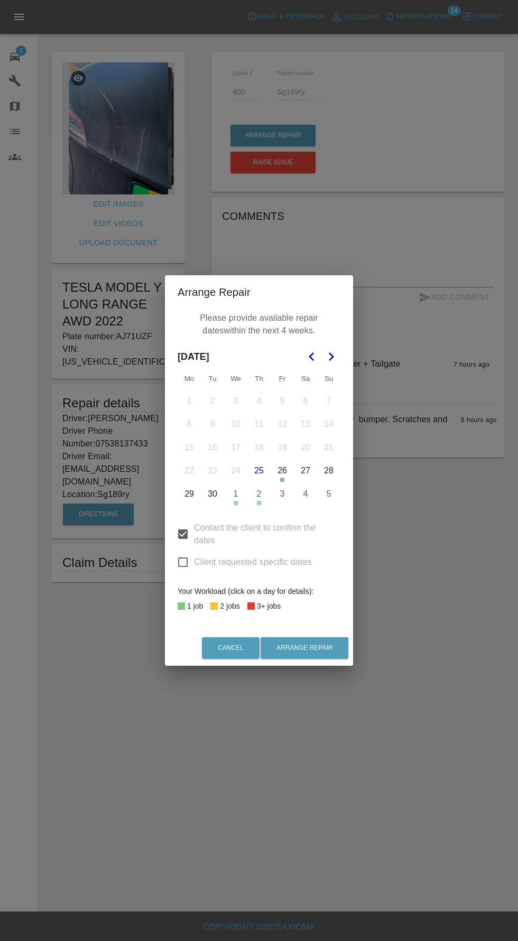 Image resolution: width=518 pixels, height=941 pixels. I want to click on h2: Arrange Repair, so click(259, 292).